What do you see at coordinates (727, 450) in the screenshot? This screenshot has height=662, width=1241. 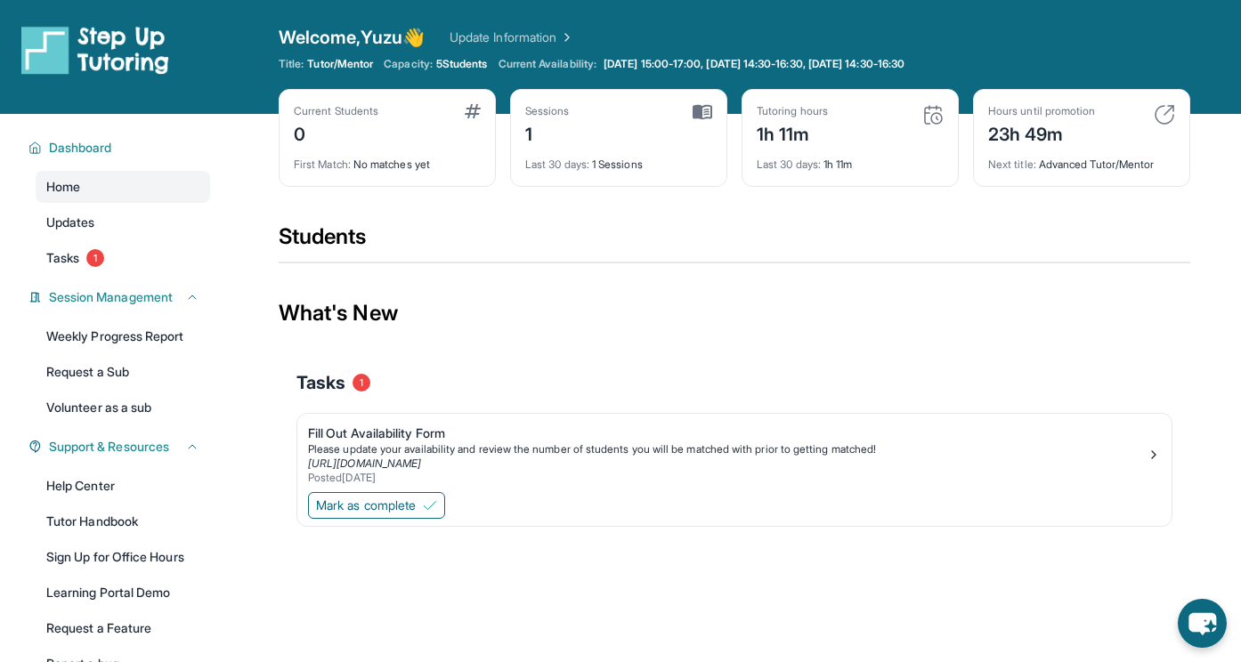 I see `div: Please update your availability and review the number of students you will be matched with prior ...` at bounding box center [727, 450].